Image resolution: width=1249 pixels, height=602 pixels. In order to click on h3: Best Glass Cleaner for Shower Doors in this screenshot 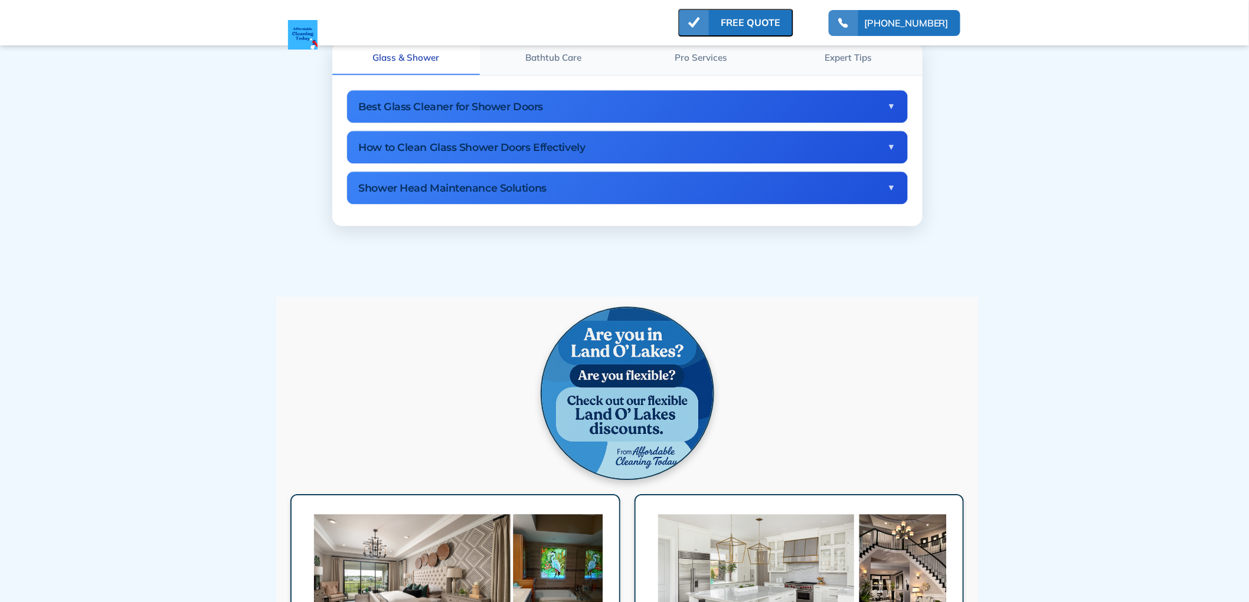, I will do `click(623, 106)`.